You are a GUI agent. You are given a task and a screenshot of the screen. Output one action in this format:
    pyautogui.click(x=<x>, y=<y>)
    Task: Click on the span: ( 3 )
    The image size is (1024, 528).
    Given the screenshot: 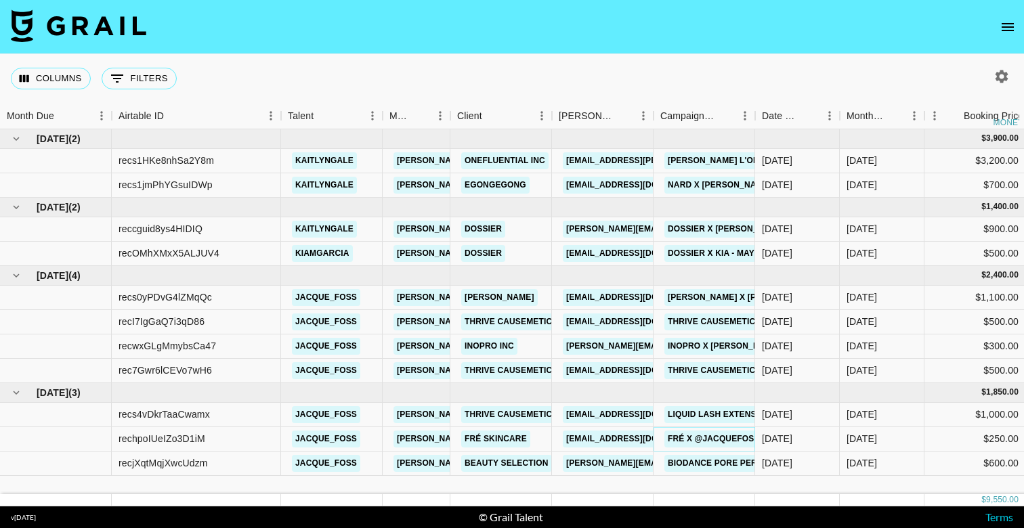 What is the action you would take?
    pyautogui.click(x=74, y=393)
    